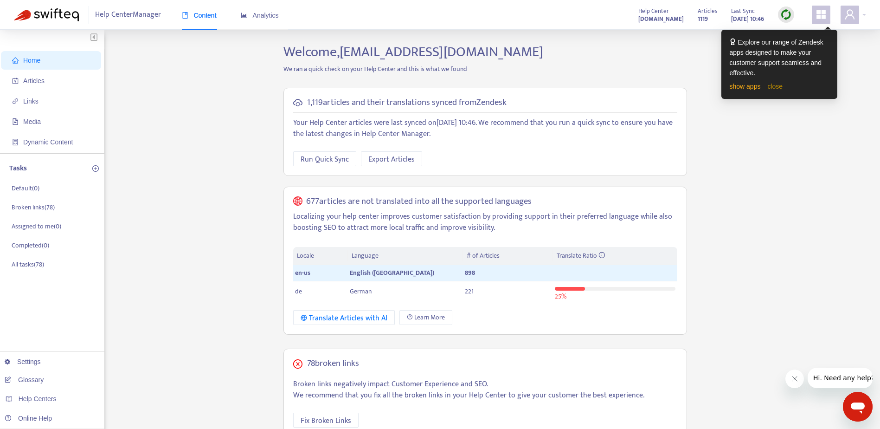 The height and width of the screenshot is (429, 880). I want to click on span: user, so click(850, 14).